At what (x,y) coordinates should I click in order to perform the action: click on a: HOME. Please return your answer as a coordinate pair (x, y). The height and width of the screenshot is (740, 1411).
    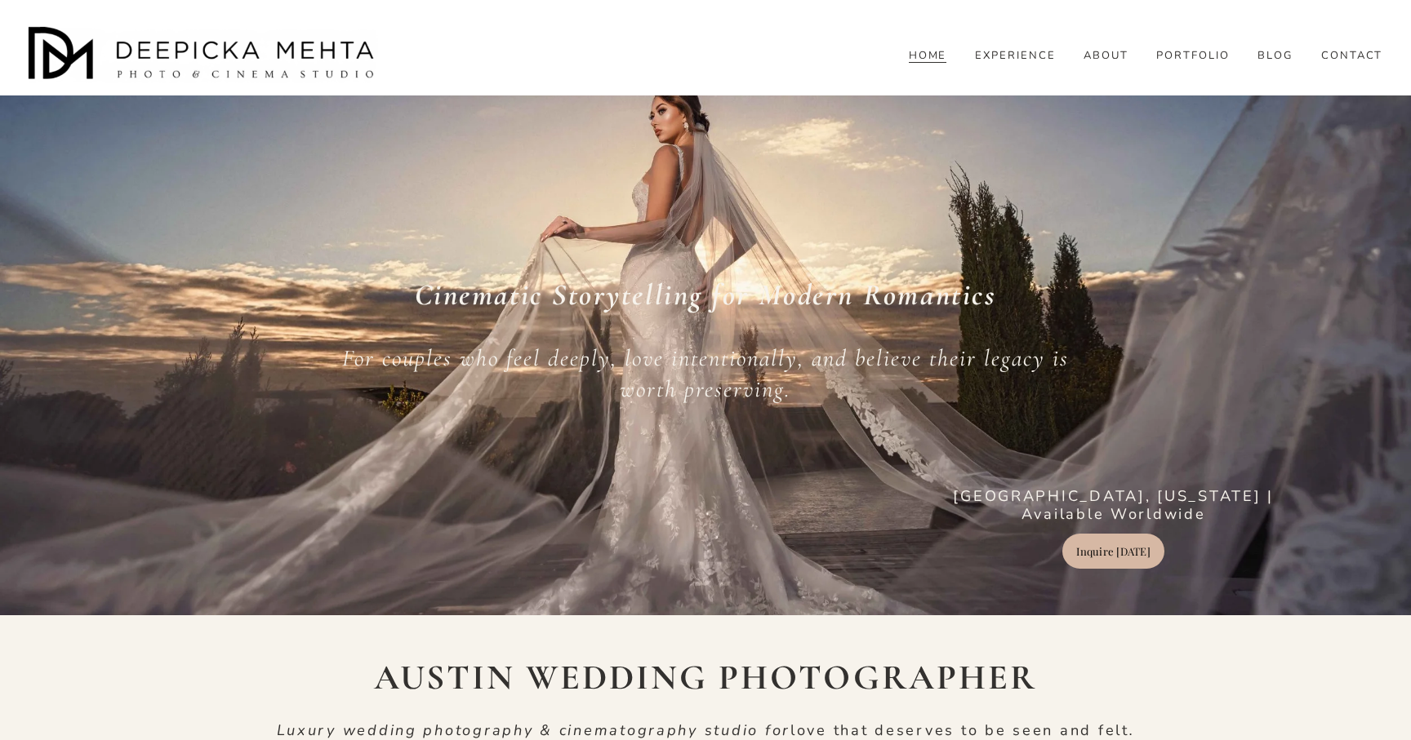
    Looking at the image, I should click on (927, 56).